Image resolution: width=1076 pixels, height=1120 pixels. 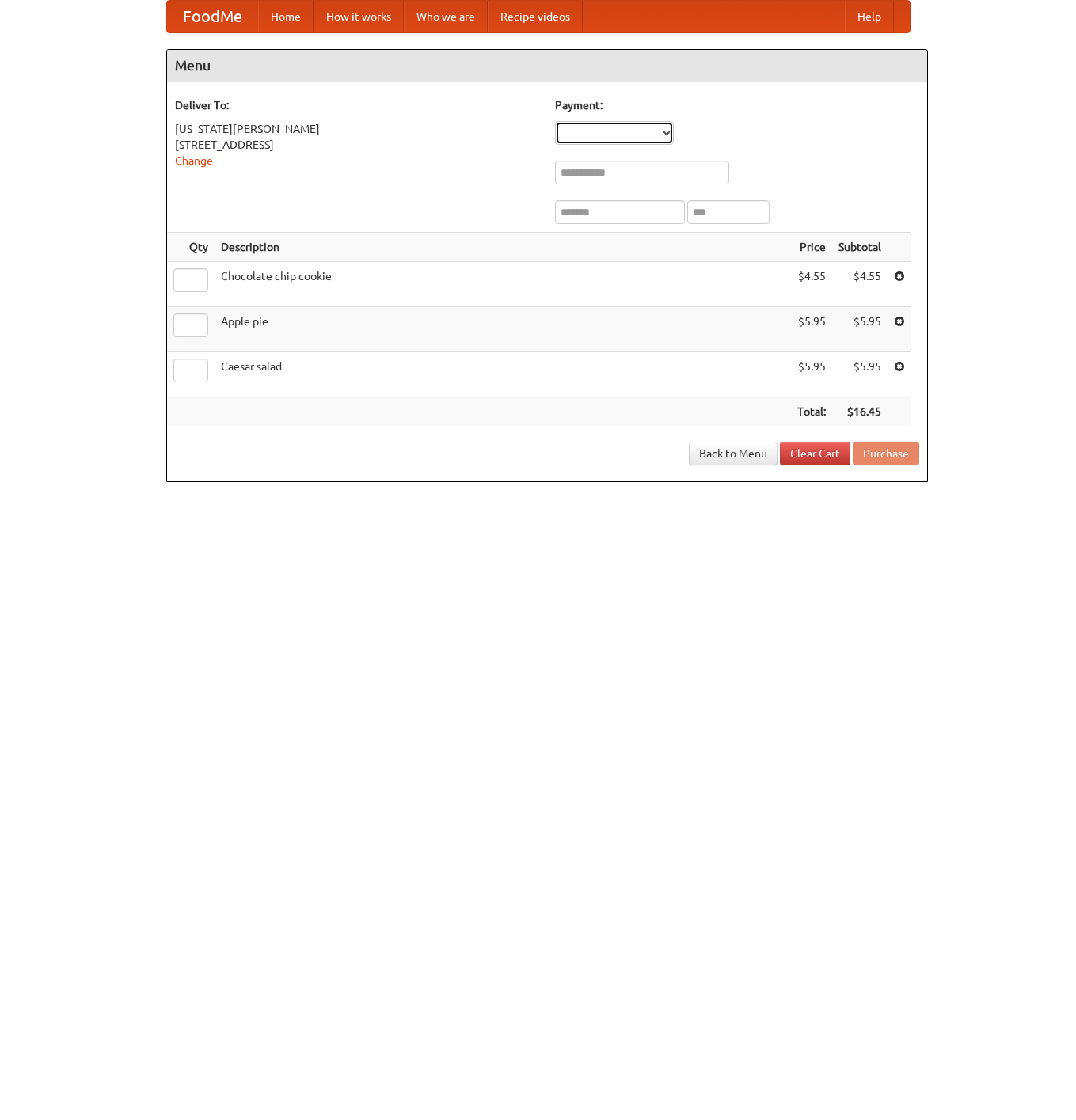 I want to click on h5: Deliver To:, so click(x=357, y=105).